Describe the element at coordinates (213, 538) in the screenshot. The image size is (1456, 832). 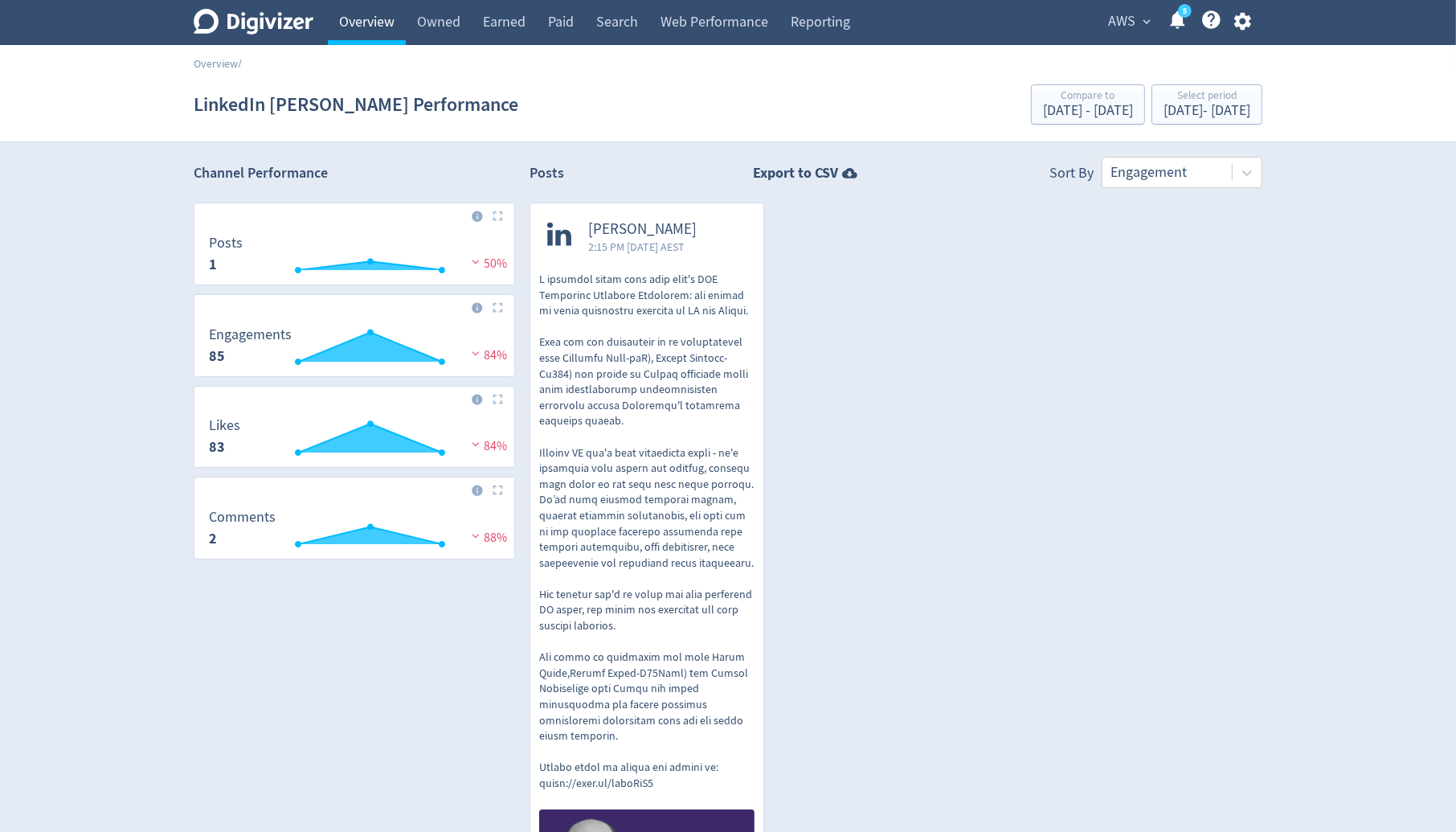
I see `strong: 2` at that location.